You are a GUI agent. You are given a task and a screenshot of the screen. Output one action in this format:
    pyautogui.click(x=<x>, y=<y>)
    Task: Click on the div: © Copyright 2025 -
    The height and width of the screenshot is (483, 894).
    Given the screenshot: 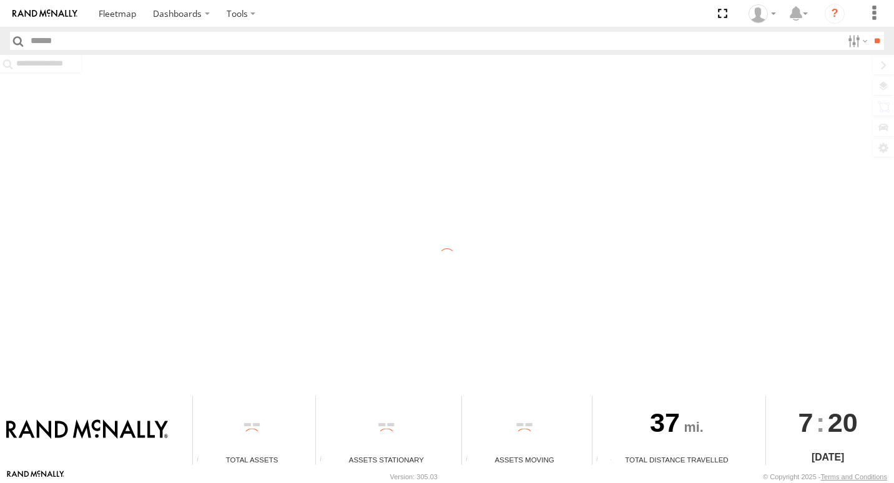 What is the action you would take?
    pyautogui.click(x=825, y=477)
    